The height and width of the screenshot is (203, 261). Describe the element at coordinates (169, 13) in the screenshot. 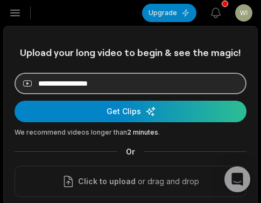

I see `button: Upgrade` at that location.